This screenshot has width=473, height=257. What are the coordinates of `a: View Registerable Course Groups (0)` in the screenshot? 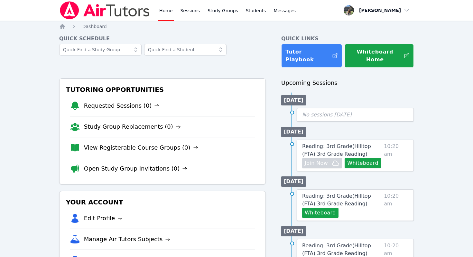 It's located at (141, 147).